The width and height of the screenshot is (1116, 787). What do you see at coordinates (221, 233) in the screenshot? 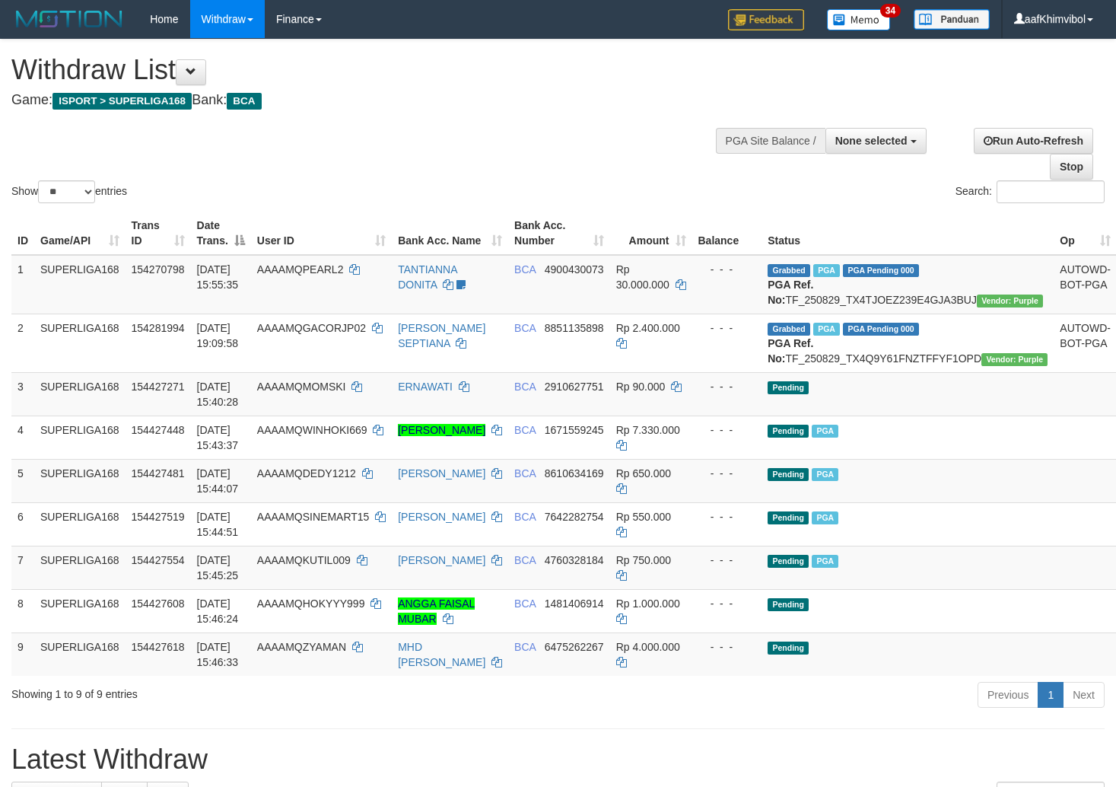
I see `th: Date Trans.: activate to sort column descending` at bounding box center [221, 233].